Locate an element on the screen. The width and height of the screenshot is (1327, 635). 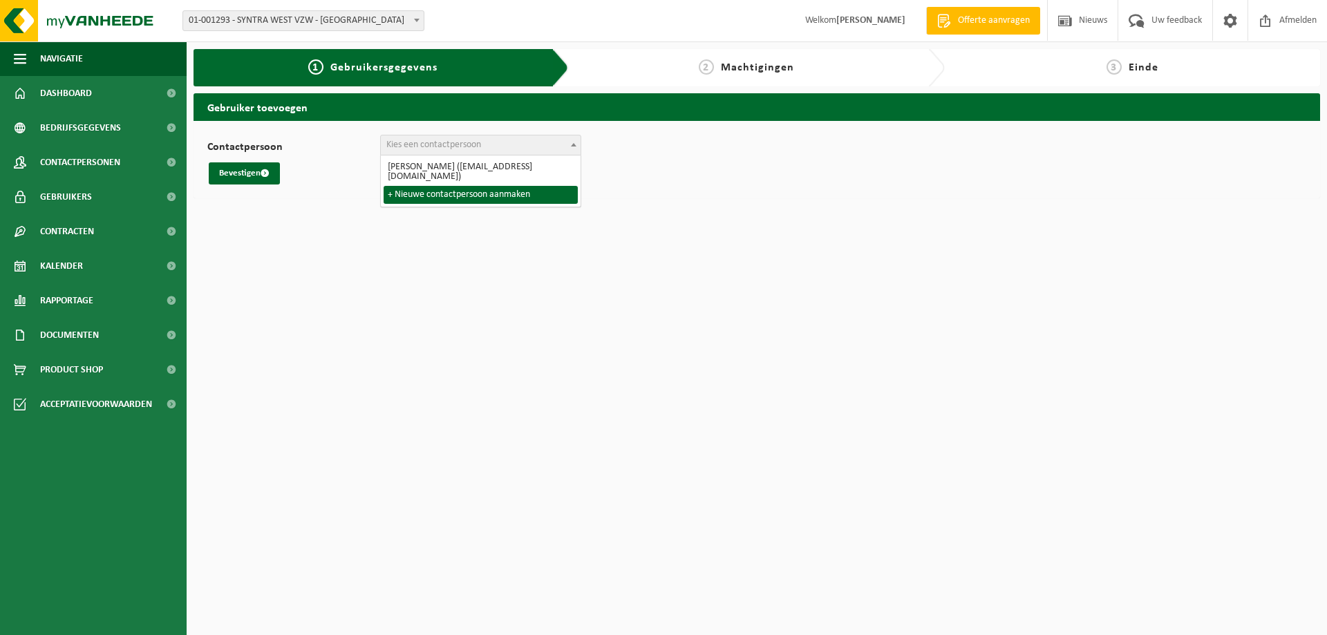
span: Kalender is located at coordinates (61, 266).